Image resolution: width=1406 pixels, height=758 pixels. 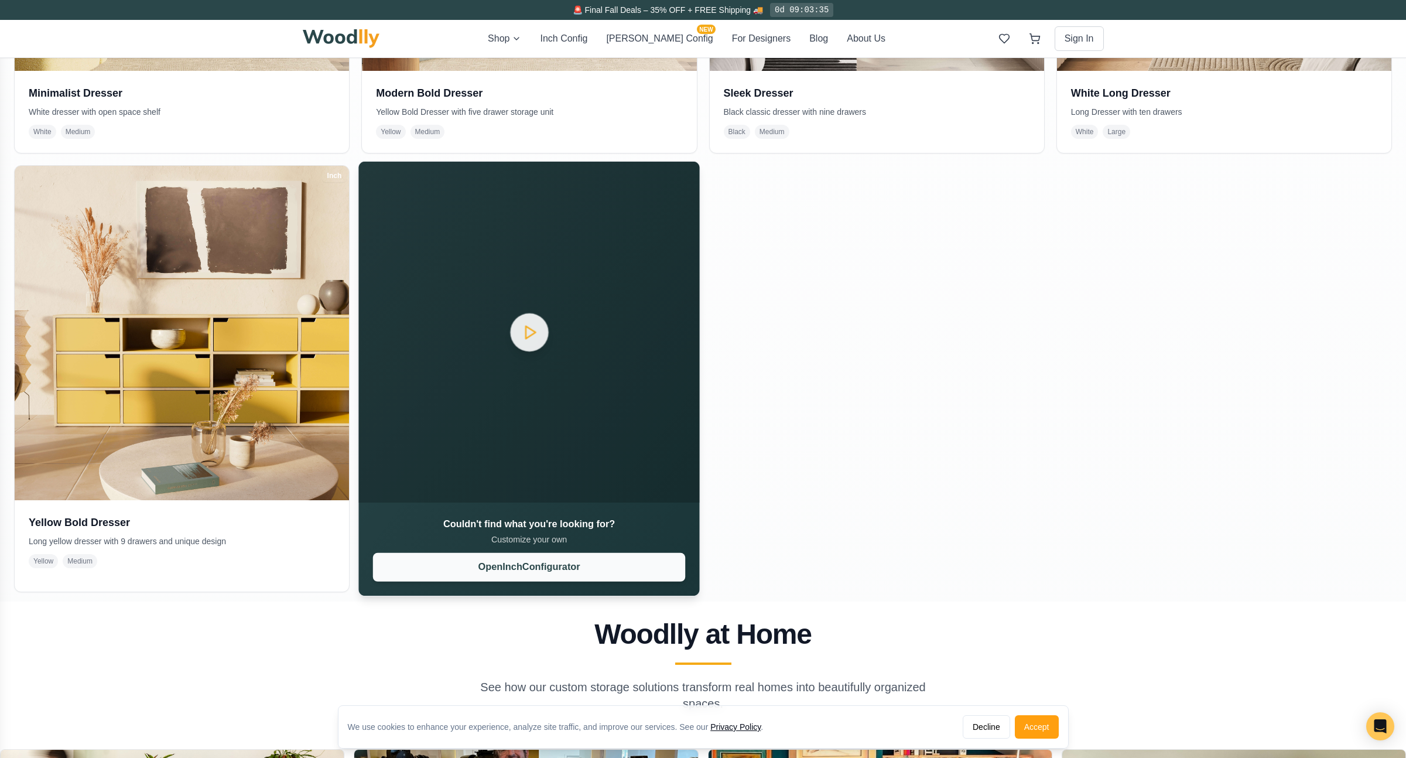 I want to click on div: We use cookies to enhance your experience, analyze site traffic, and improve our services. See our ., so click(x=560, y=727).